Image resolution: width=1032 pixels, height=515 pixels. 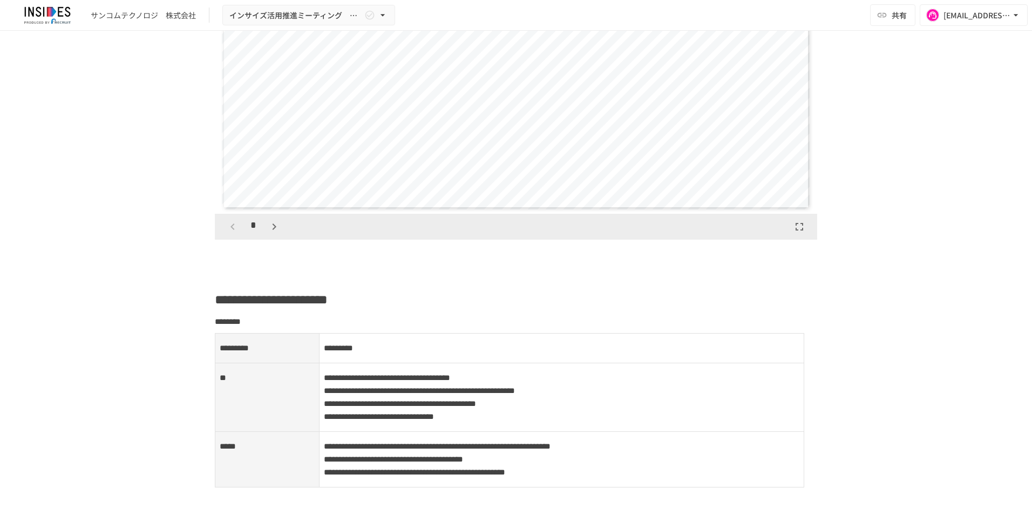 What do you see at coordinates (296, 15) in the screenshot?
I see `span: インサイズ活用推進ミーティング ～1回目～` at bounding box center [296, 15].